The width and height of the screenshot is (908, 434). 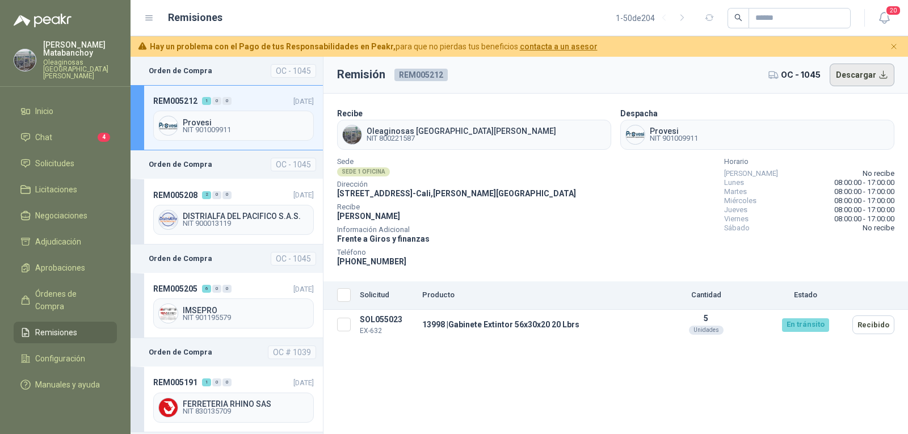 I want to click on span: NIT 900013119, so click(x=246, y=224).